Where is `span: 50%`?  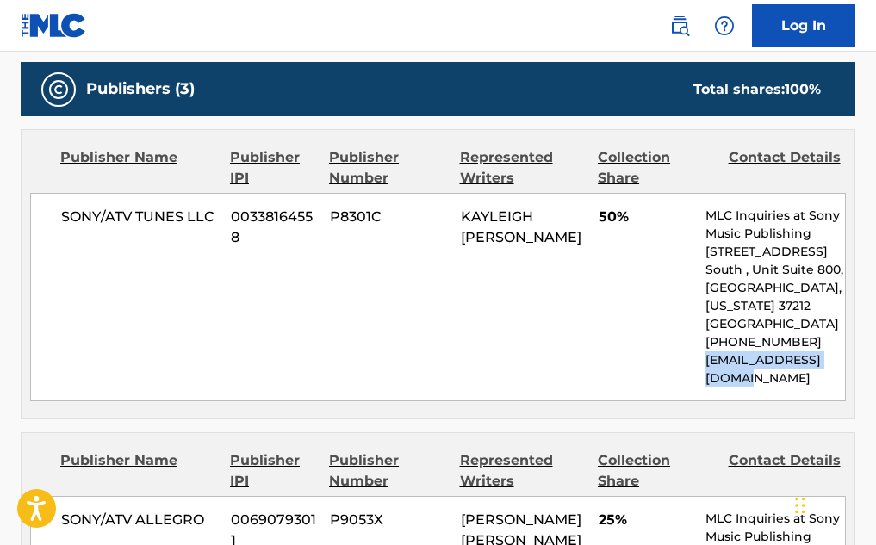
span: 50% is located at coordinates (645, 217).